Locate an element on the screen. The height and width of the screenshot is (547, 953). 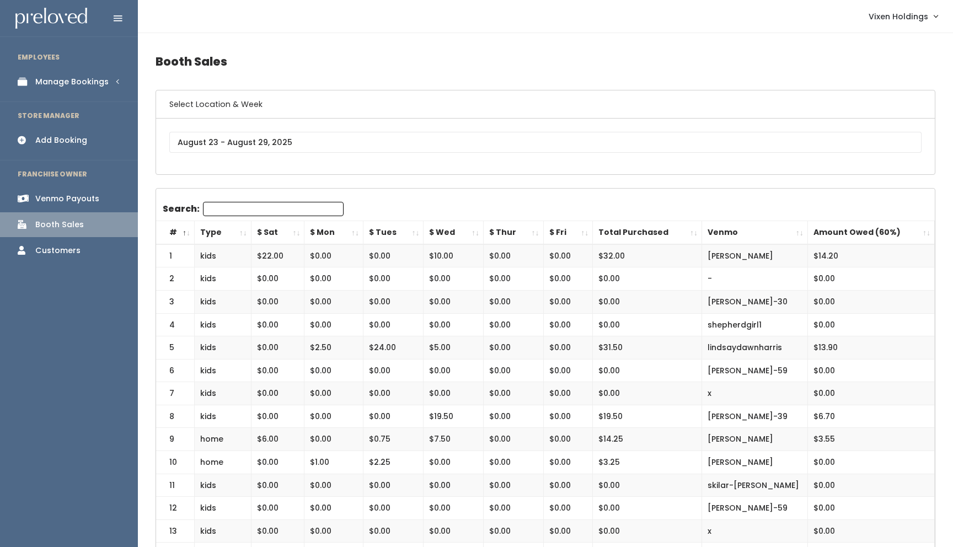
h6: Select Location & Week is located at coordinates (546, 104).